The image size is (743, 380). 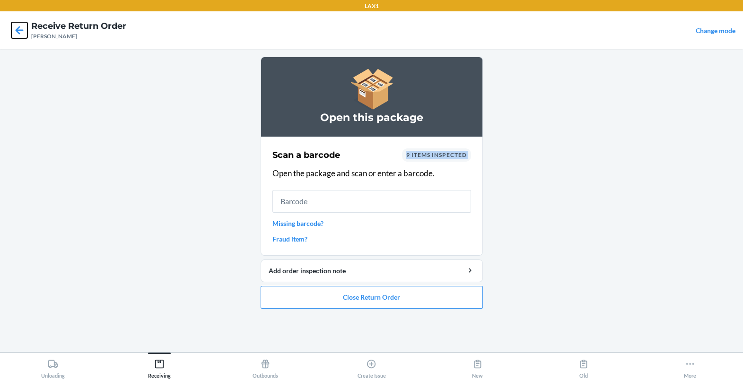 What do you see at coordinates (372, 223) in the screenshot?
I see `a: Missing barcode?` at bounding box center [372, 223].